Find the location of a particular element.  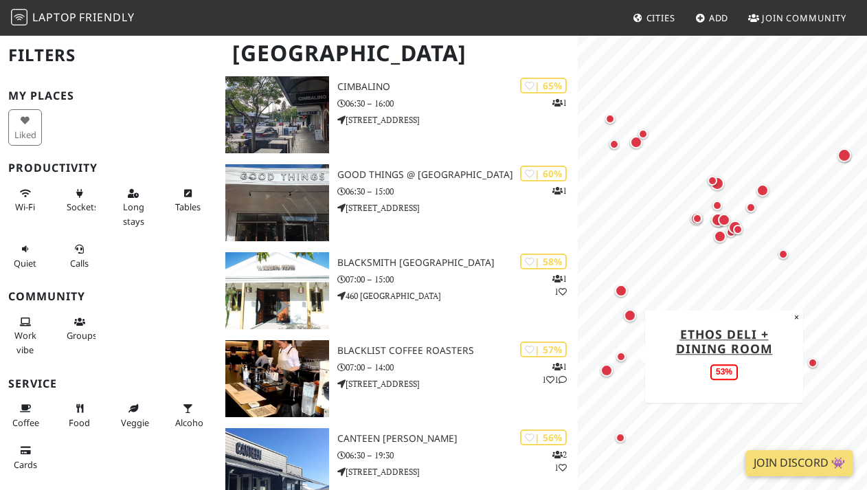

p: 06:30 – 19:30 is located at coordinates (457, 455).